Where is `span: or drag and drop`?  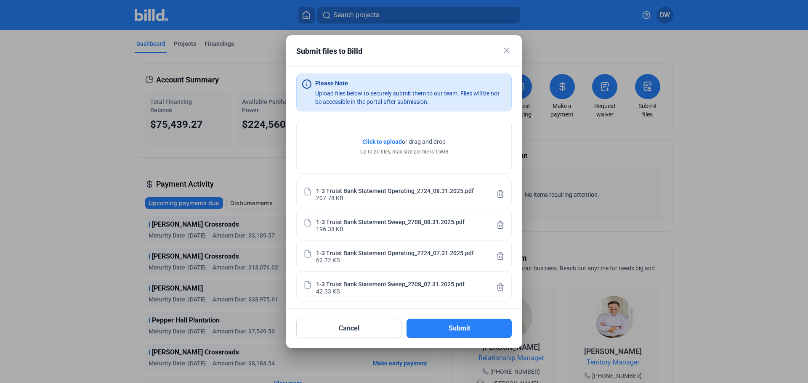
span: or drag and drop is located at coordinates (424, 142).